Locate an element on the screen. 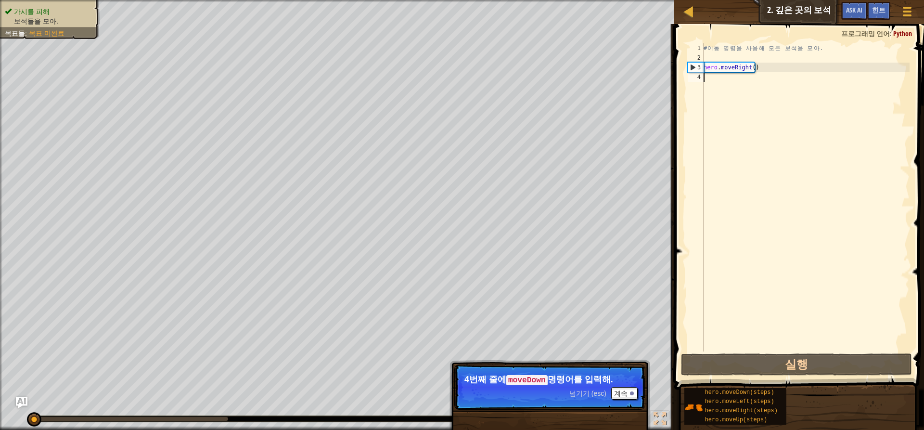  img: portrait.png is located at coordinates (693, 407).